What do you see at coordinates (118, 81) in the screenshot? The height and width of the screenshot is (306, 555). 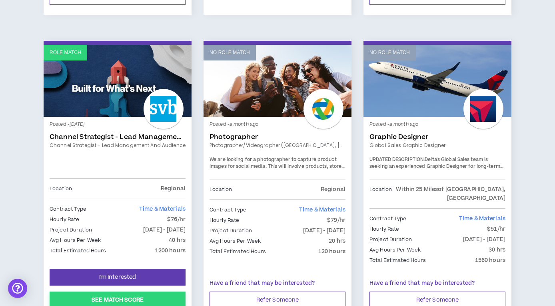 I see `a: Role Match` at bounding box center [118, 81].